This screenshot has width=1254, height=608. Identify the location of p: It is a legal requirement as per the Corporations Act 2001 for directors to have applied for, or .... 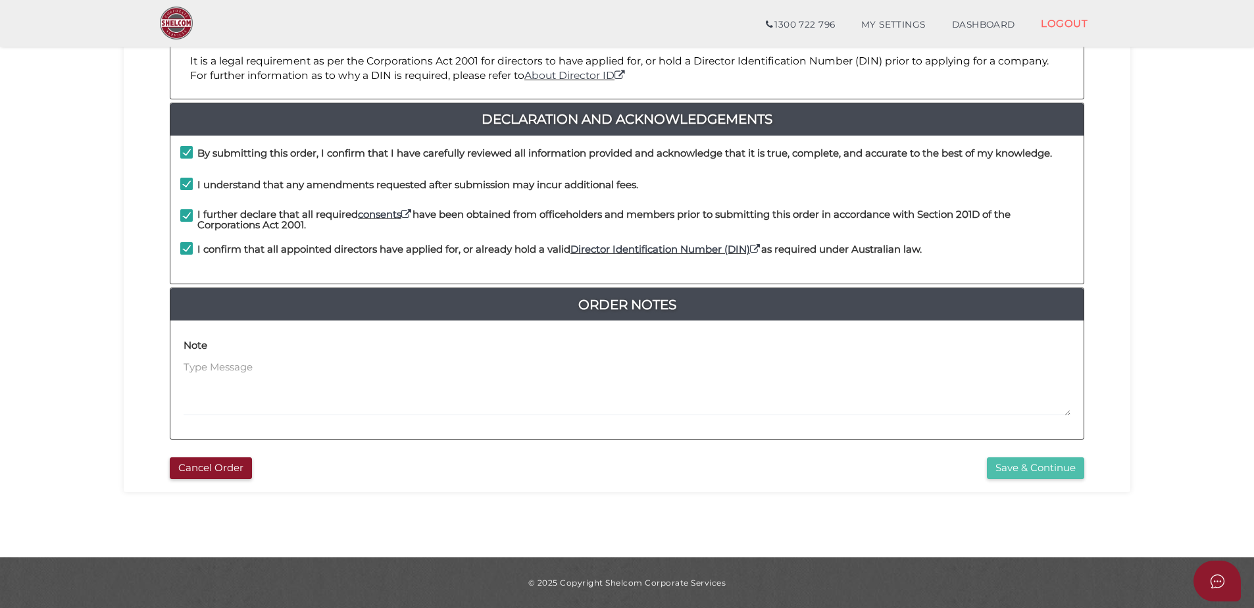
(627, 68).